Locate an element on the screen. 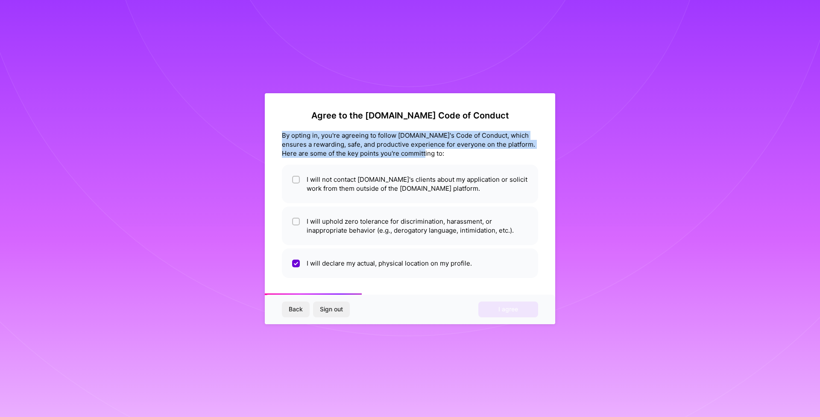  li: I will uphold zero tolerance for discrimination, harassment, or inappropriate behavior (e.g., der... is located at coordinates (410, 226).